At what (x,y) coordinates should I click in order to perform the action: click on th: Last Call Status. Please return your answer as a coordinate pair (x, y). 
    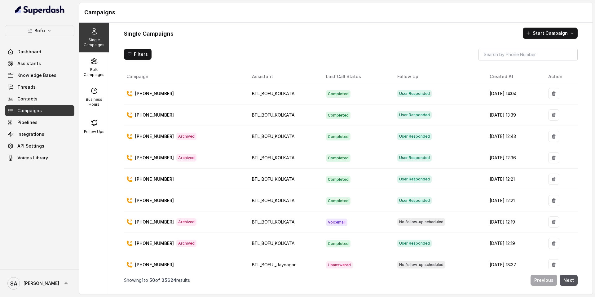
    Looking at the image, I should click on (357, 77).